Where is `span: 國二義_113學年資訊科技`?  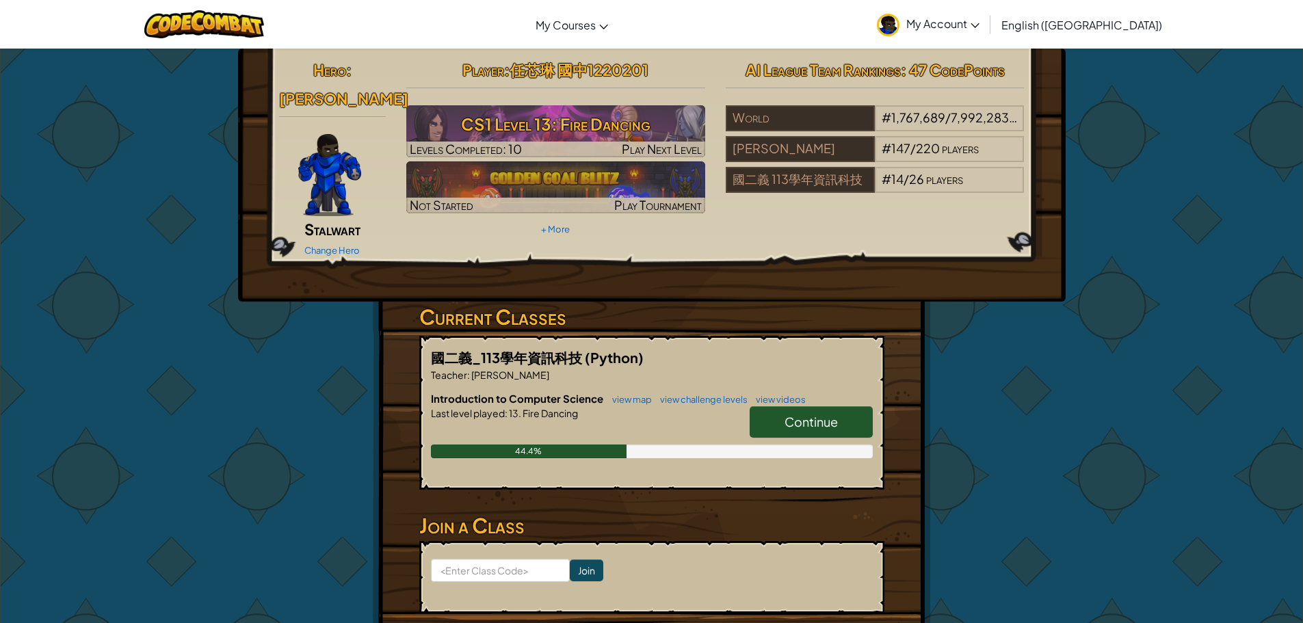
span: 國二義_113學年資訊科技 is located at coordinates (507, 357).